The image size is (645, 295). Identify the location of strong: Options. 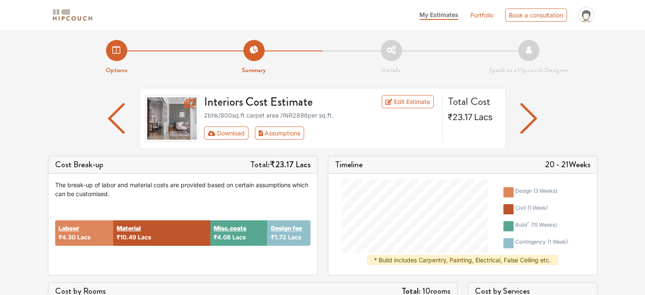
(116, 70).